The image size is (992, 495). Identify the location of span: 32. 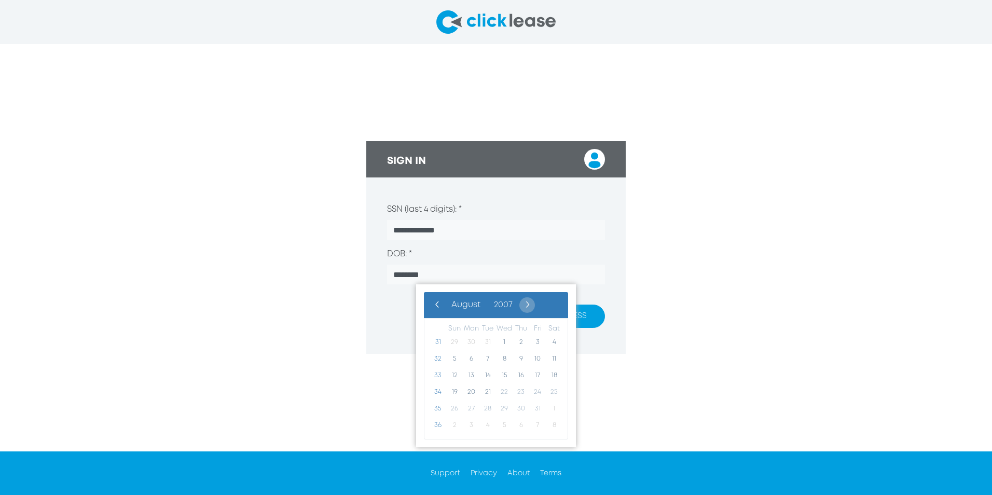
(438, 359).